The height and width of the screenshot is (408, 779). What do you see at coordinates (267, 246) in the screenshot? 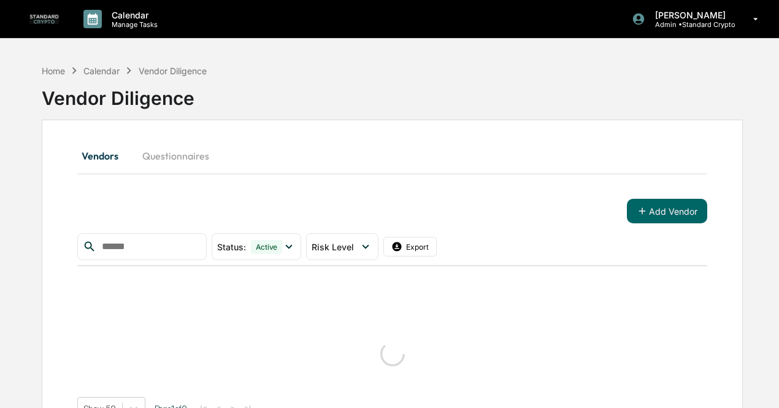
I see `div: Active` at bounding box center [267, 246].